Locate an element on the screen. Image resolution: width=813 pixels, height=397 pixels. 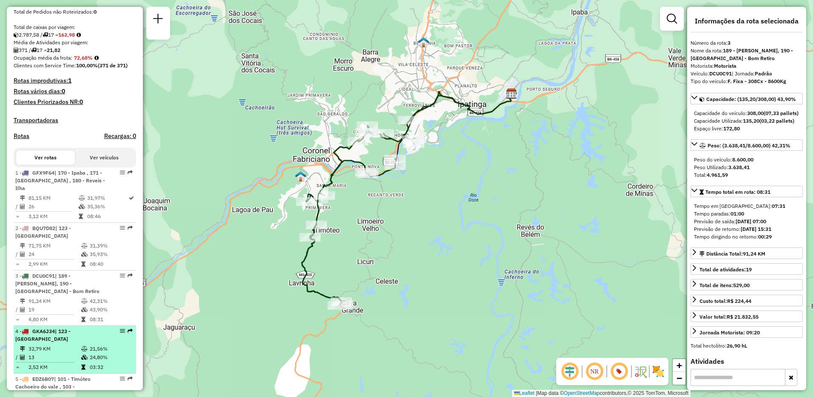
td: 91,24 KM is located at coordinates (54, 301).